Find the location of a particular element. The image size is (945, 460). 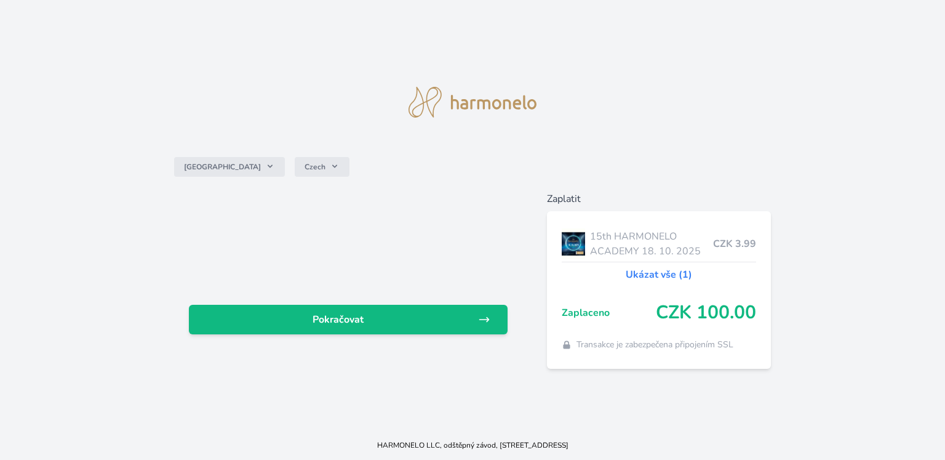

button: Czech is located at coordinates (322, 167).